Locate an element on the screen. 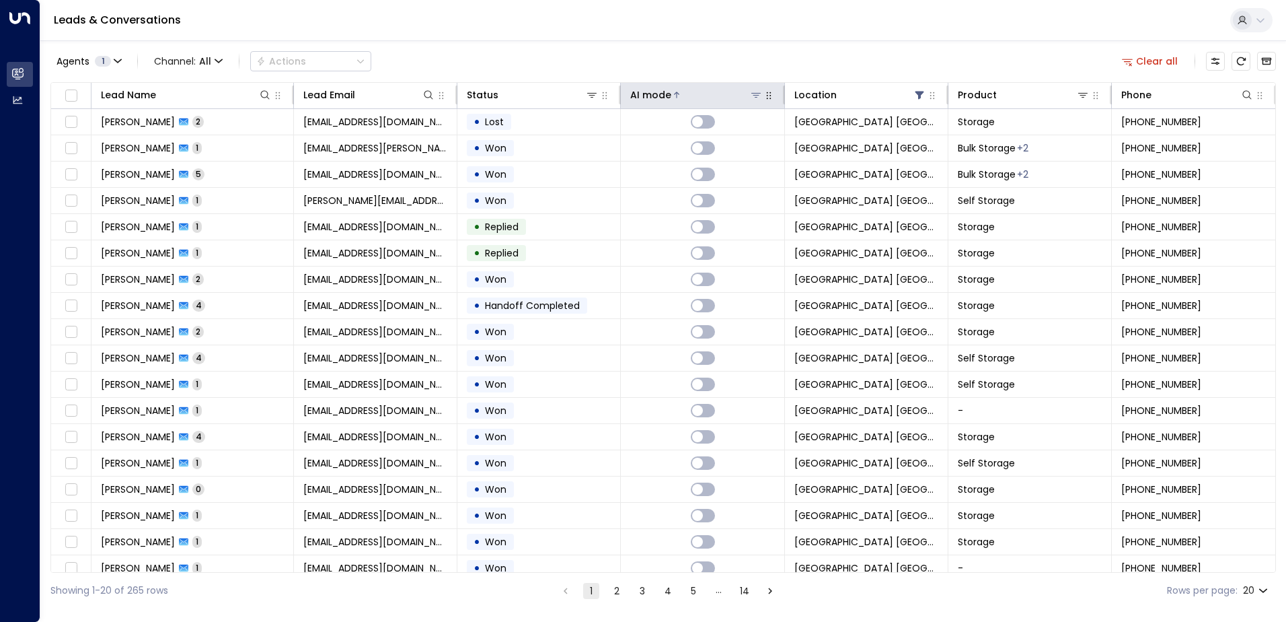  span: Che Keane is located at coordinates (138, 174).